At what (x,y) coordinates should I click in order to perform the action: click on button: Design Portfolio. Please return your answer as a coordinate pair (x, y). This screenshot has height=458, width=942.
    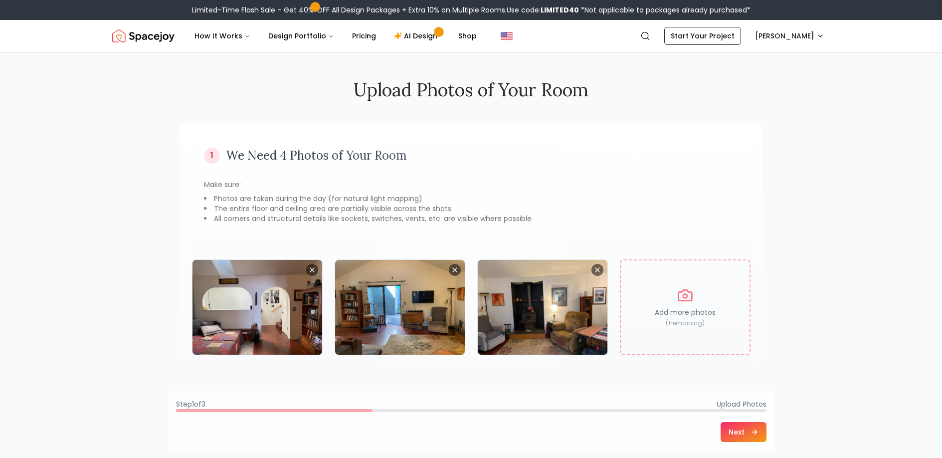
    Looking at the image, I should click on (301, 36).